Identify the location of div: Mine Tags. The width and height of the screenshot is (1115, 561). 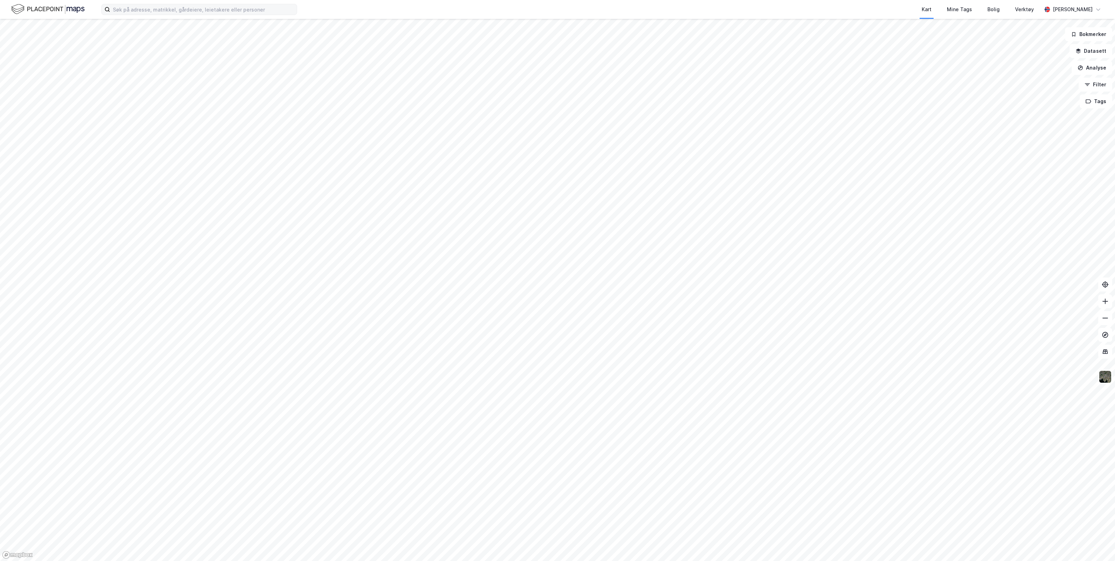
(959, 9).